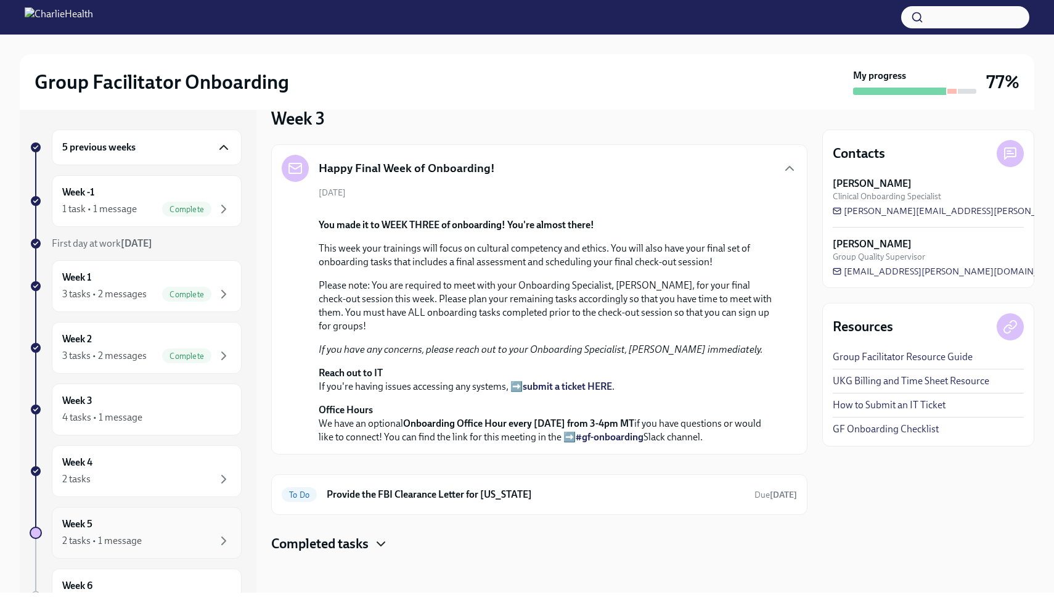  What do you see at coordinates (136, 286) in the screenshot?
I see `a: Week 13 tasks • 2 messagesComplete` at bounding box center [136, 286].